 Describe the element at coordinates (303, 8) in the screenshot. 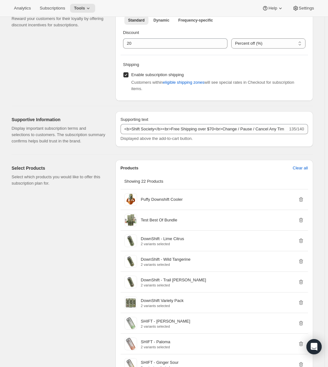

I see `button: Settings` at that location.